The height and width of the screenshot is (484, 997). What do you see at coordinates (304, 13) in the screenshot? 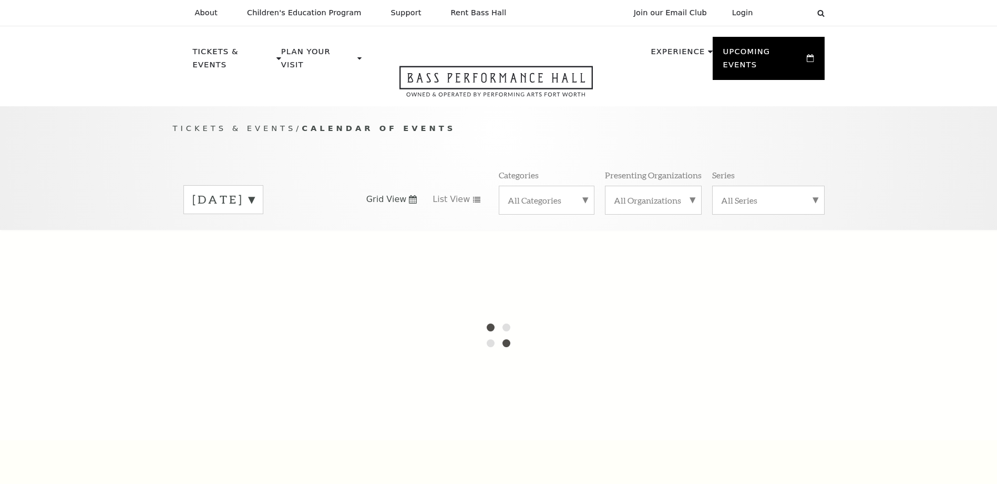
I see `p: Children's Education Program` at bounding box center [304, 13].